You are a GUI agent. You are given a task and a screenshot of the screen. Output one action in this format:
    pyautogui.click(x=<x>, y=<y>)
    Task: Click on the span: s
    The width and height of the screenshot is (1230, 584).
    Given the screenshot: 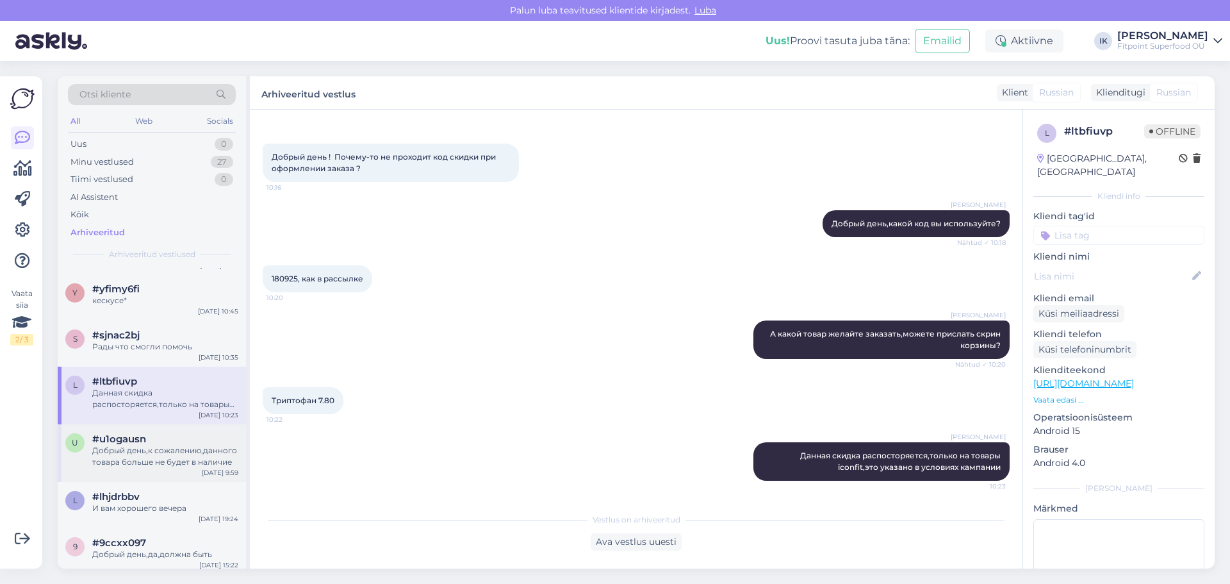 What is the action you would take?
    pyautogui.click(x=75, y=338)
    